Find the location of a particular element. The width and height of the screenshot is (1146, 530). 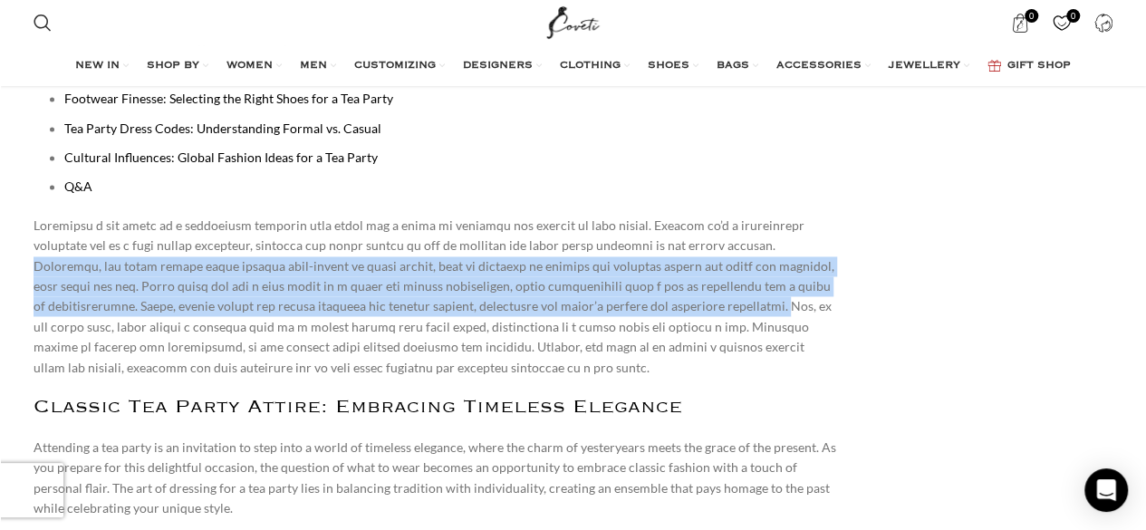

div: Main navigation is located at coordinates (573, 66).